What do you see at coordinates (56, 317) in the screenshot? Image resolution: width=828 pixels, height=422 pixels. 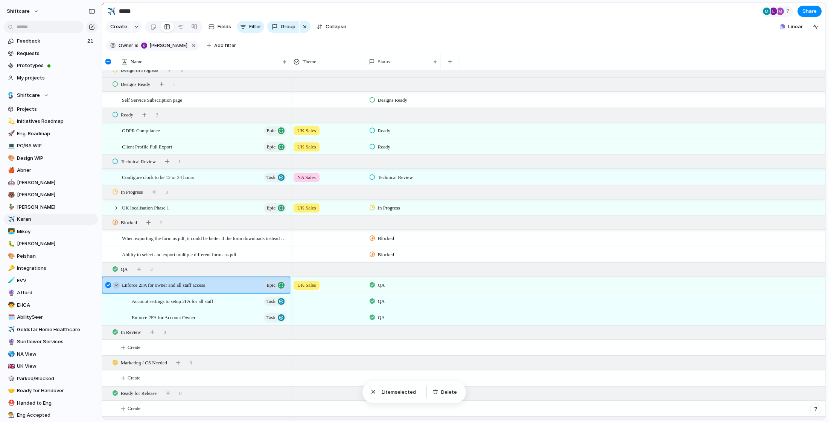 I see `span: AbilitySeer` at bounding box center [56, 317].